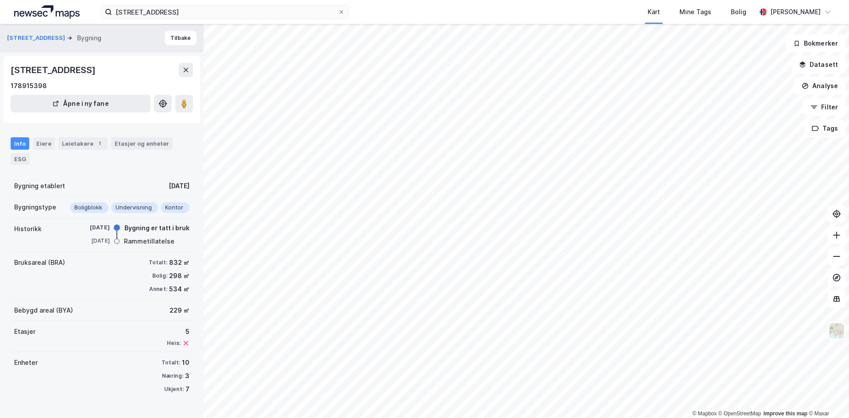 The height and width of the screenshot is (418, 849). I want to click on input: Søk på adresse, matrikkel, gårdeiere, leietakere eller personer, so click(225, 12).